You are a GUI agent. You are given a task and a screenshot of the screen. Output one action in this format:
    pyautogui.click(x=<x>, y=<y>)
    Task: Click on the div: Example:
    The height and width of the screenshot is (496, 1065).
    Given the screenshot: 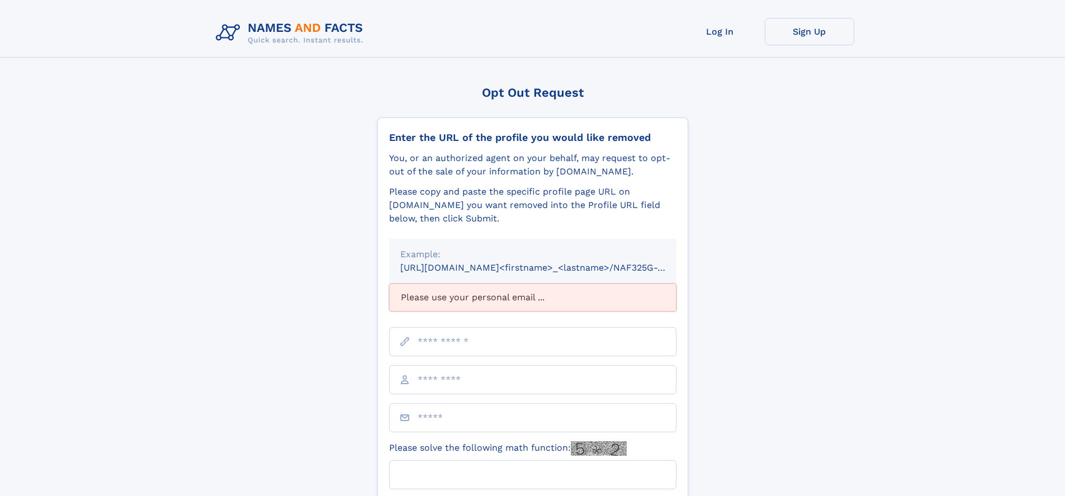 What is the action you would take?
    pyautogui.click(x=533, y=254)
    